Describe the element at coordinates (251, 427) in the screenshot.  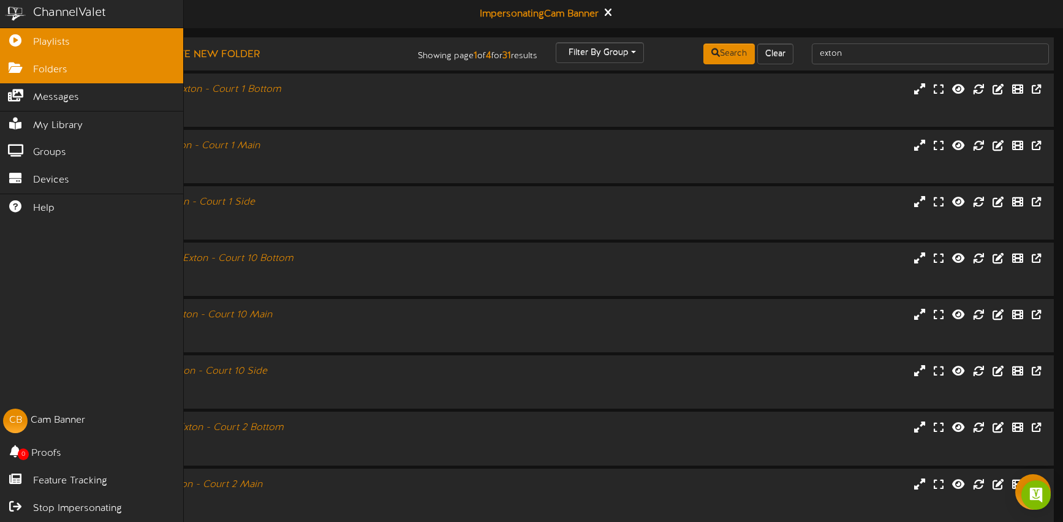
I see `div: Exton - Court 2 Bottom |` at that location.